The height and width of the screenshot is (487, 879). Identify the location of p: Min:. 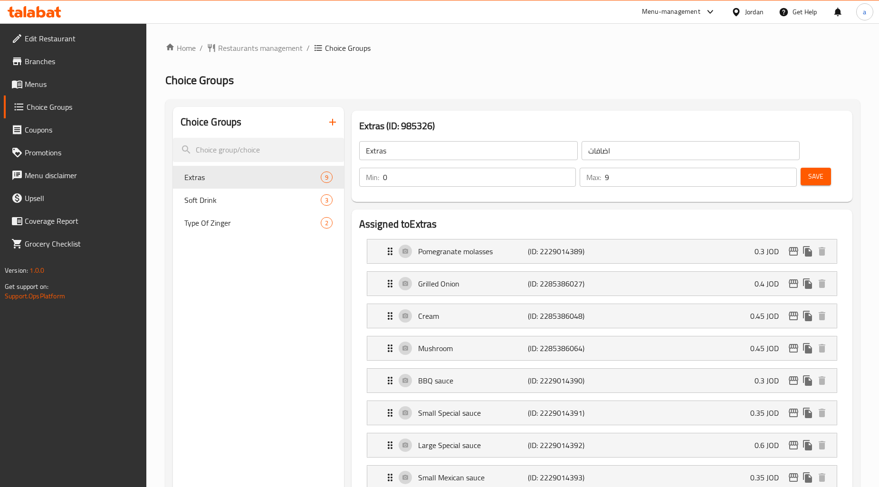
(372, 177).